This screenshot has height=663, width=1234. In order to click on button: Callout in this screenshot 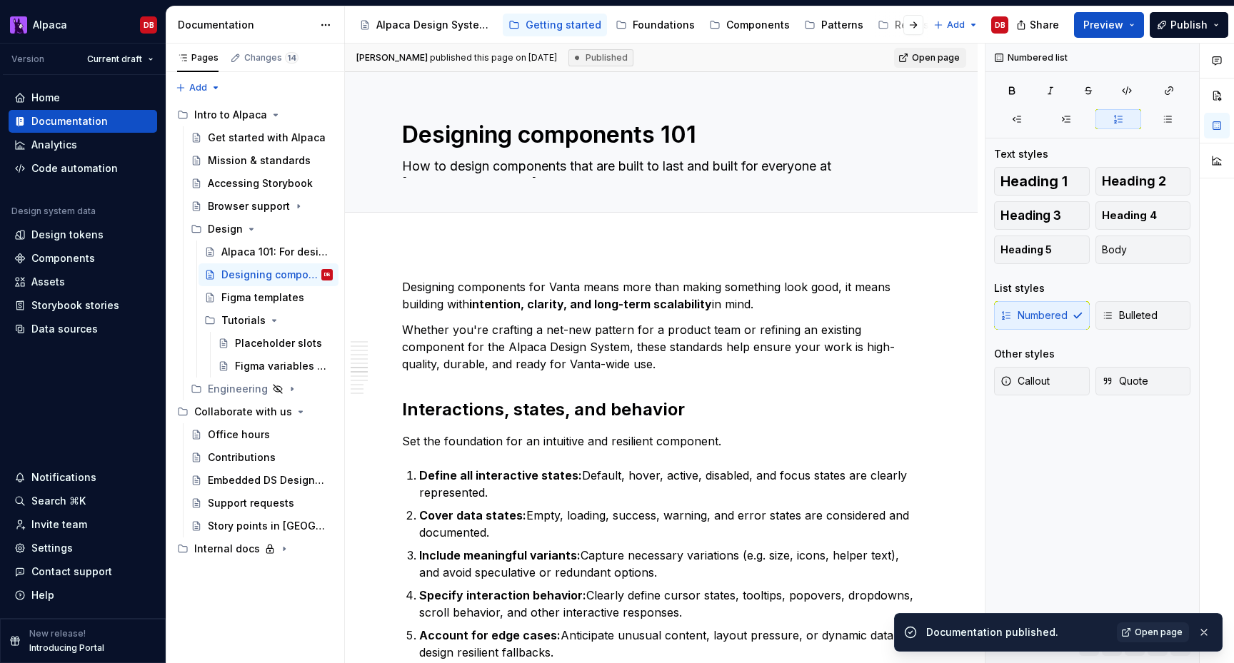, I will do `click(1042, 381)`.